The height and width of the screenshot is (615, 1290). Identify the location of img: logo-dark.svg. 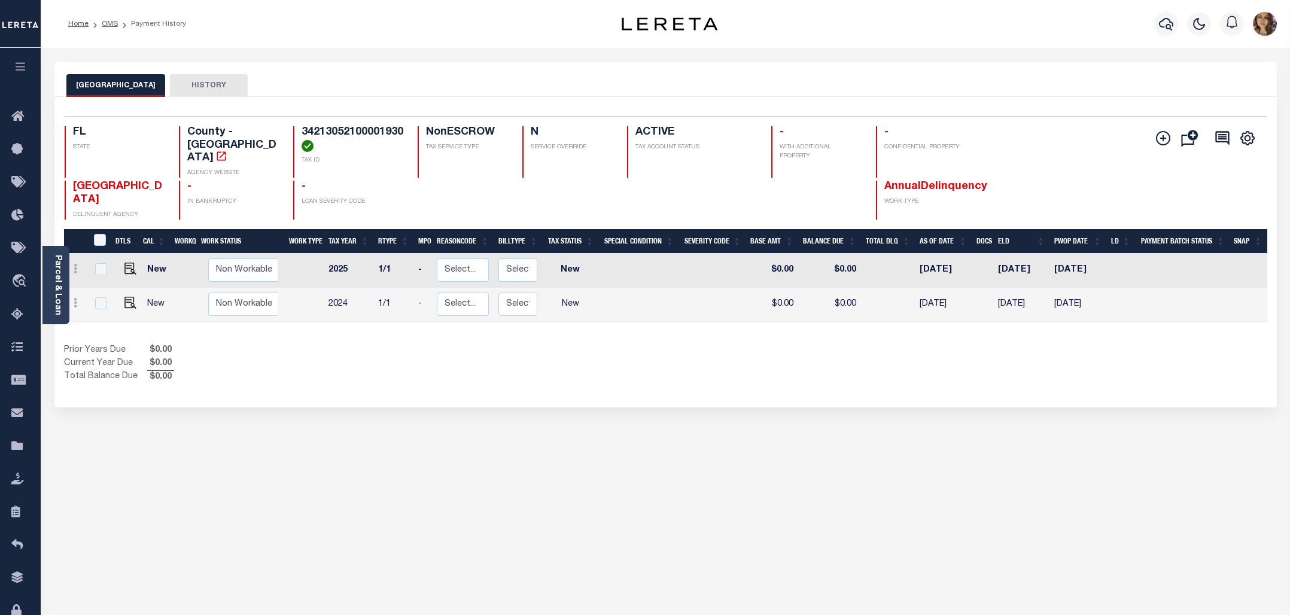
(669, 24).